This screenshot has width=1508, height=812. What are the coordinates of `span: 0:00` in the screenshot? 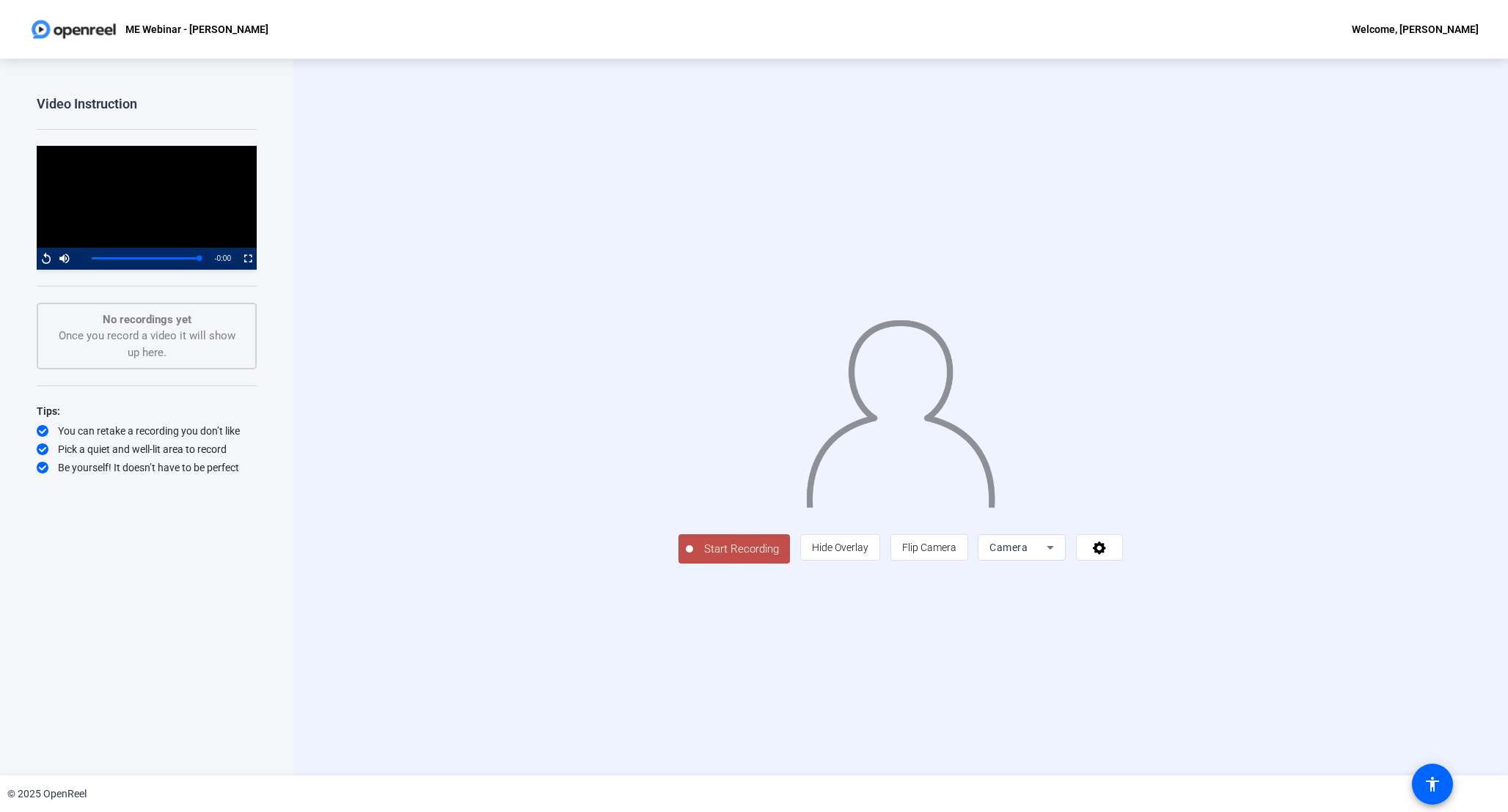 It's located at (224, 258).